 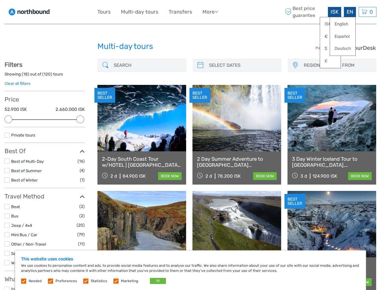 What do you see at coordinates (45, 99) in the screenshot?
I see `h3: Price` at bounding box center [45, 99].